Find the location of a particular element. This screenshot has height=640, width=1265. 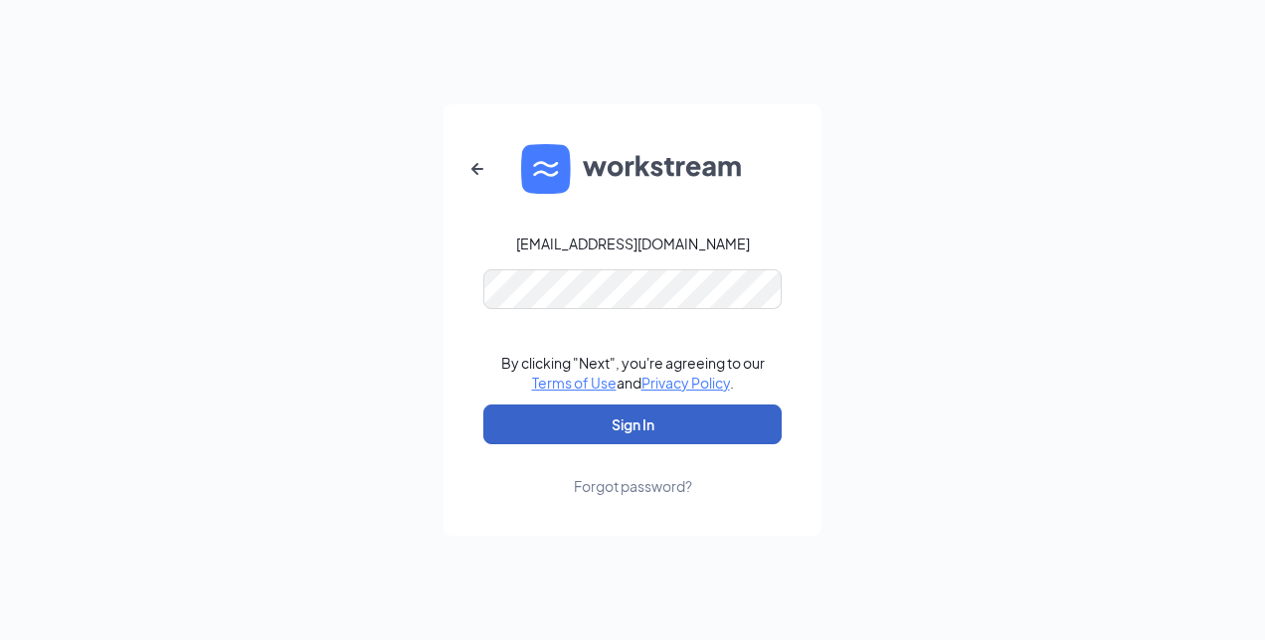

div: By clicking "Next", you're agreeing to our and . is located at coordinates (633, 373).